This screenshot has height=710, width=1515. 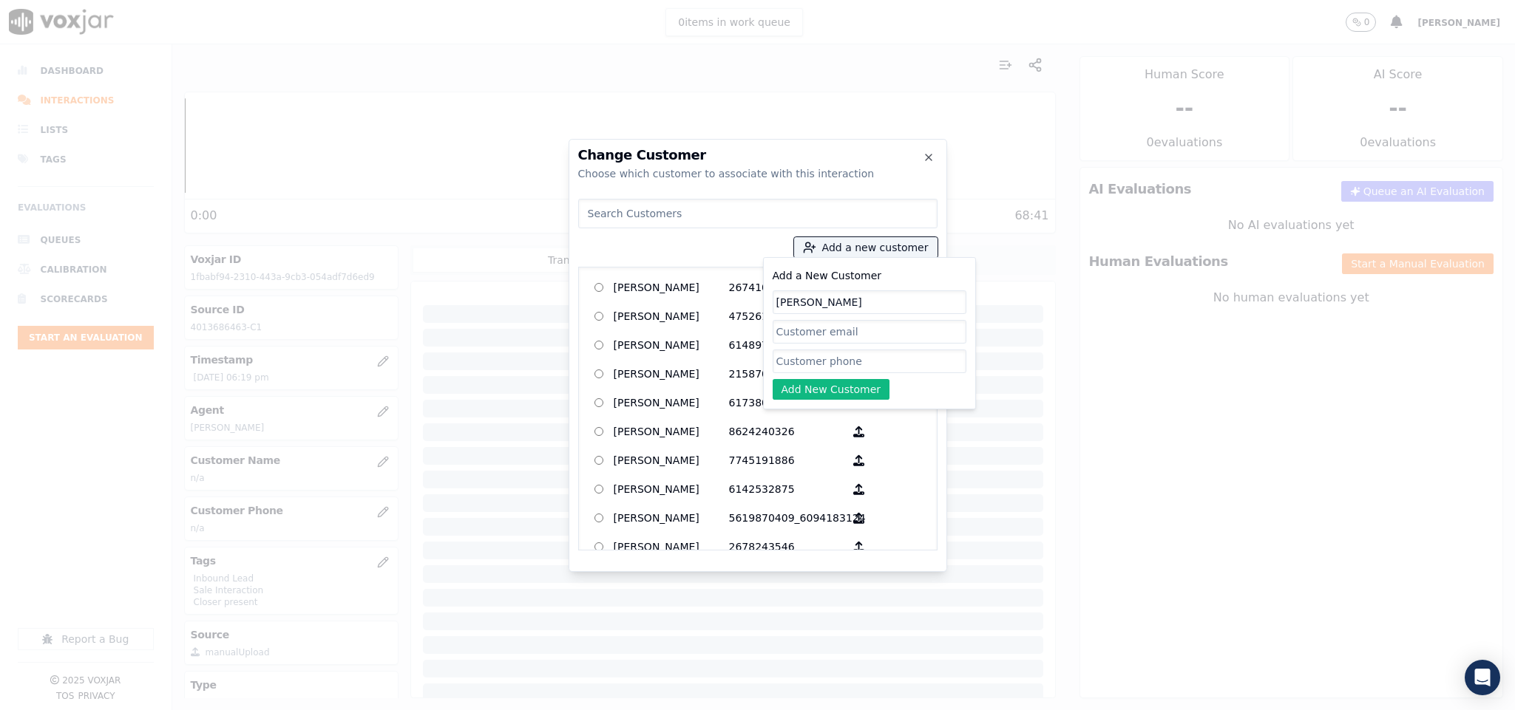 I want to click on p: 6142532875, so click(x=786, y=489).